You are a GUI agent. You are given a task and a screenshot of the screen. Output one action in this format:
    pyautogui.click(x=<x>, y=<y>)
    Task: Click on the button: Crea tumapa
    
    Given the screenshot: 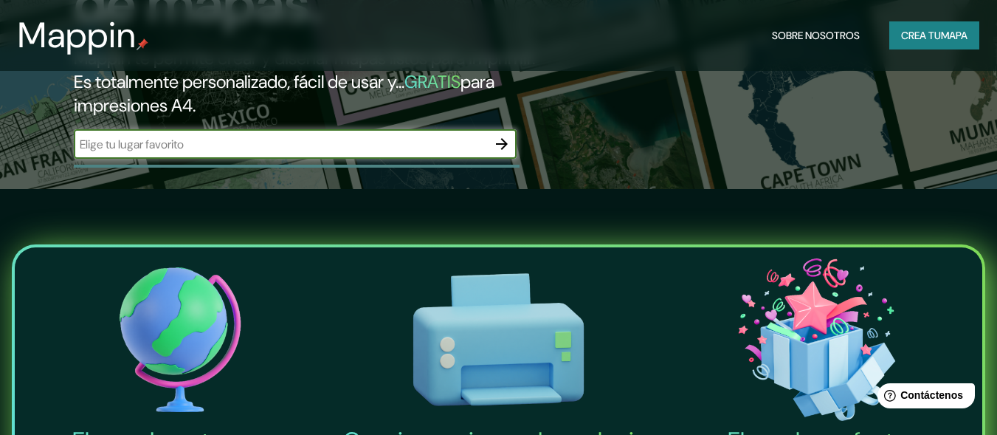 What is the action you would take?
    pyautogui.click(x=935, y=35)
    